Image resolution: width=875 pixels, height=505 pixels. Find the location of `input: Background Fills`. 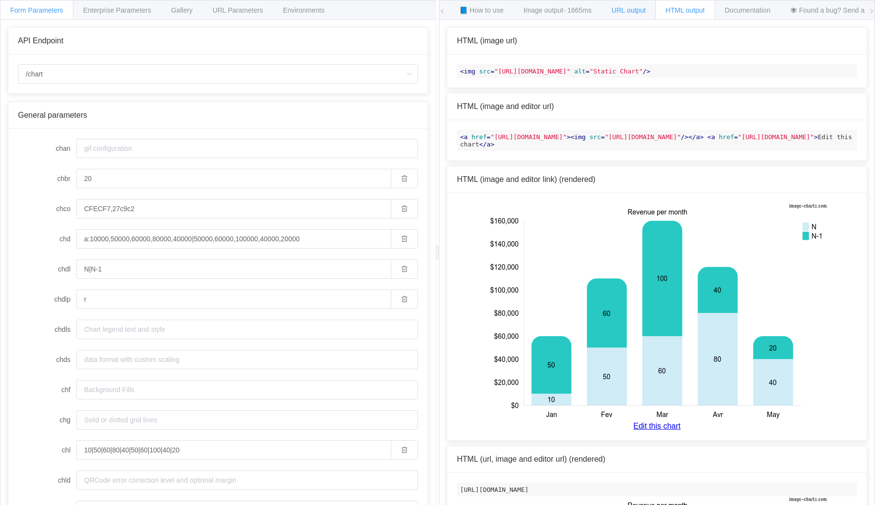

input: Background Fills is located at coordinates (247, 390).